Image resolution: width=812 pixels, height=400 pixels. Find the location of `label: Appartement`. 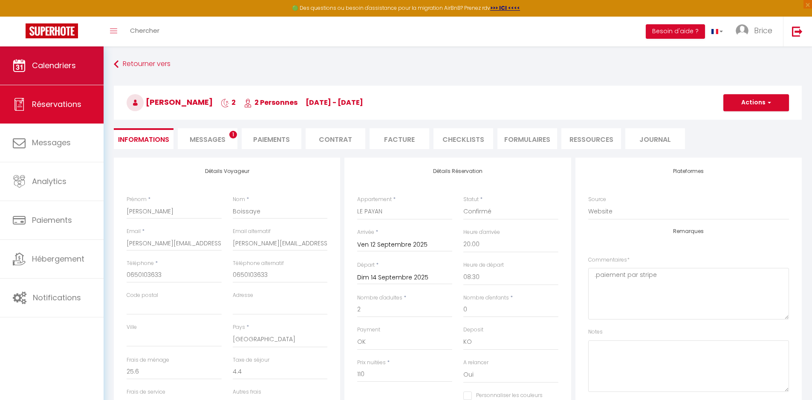

label: Appartement is located at coordinates (374, 199).